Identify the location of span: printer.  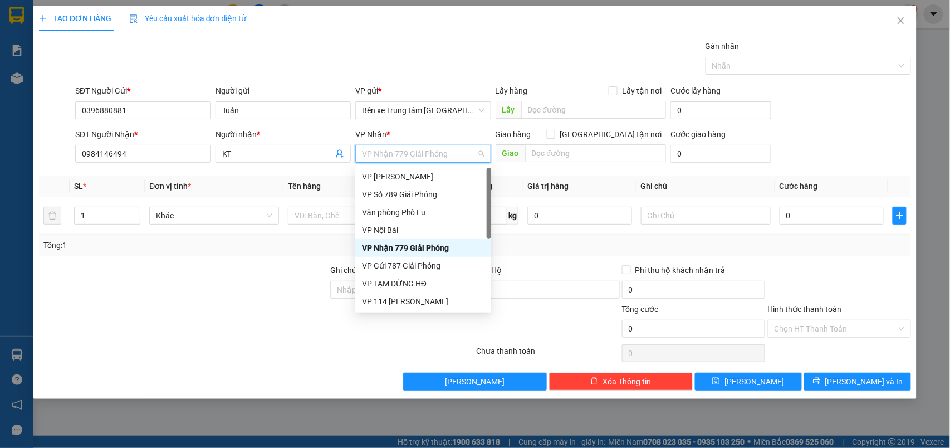
(817, 381).